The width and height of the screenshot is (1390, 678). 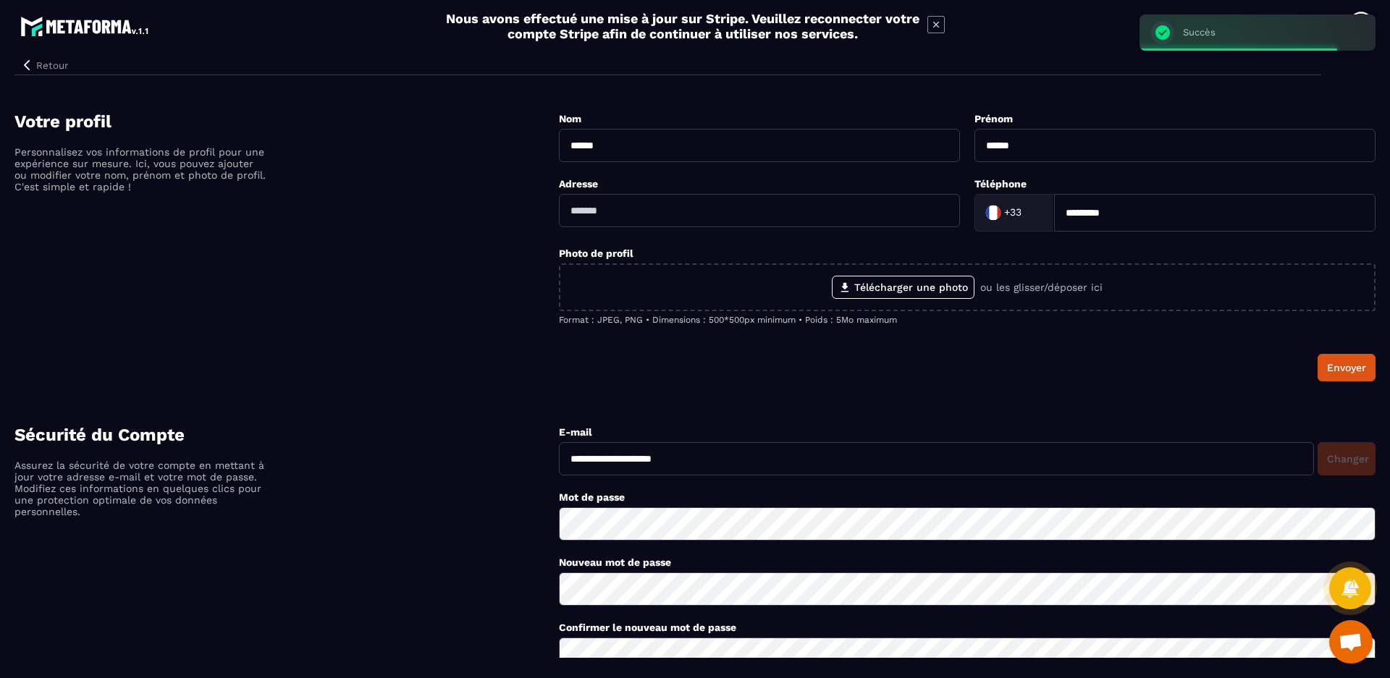 What do you see at coordinates (141, 169) in the screenshot?
I see `p: Personnalisez vos informations de profil pour une expérience sur mesure. Ici, vous pouvez ajouter...` at bounding box center [141, 169].